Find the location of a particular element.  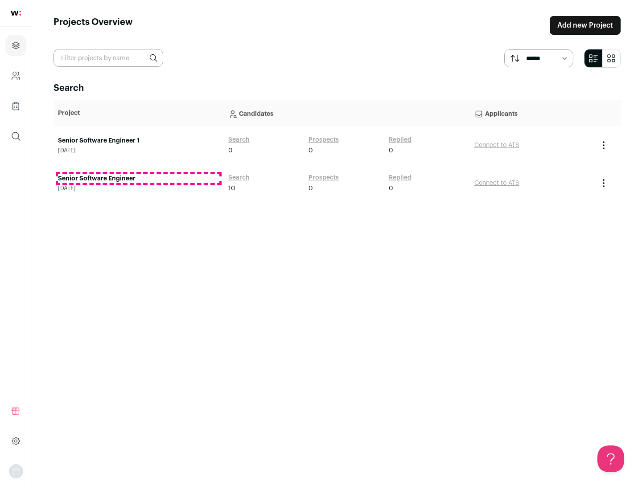

input: Filter projects by name is located at coordinates (108, 58).